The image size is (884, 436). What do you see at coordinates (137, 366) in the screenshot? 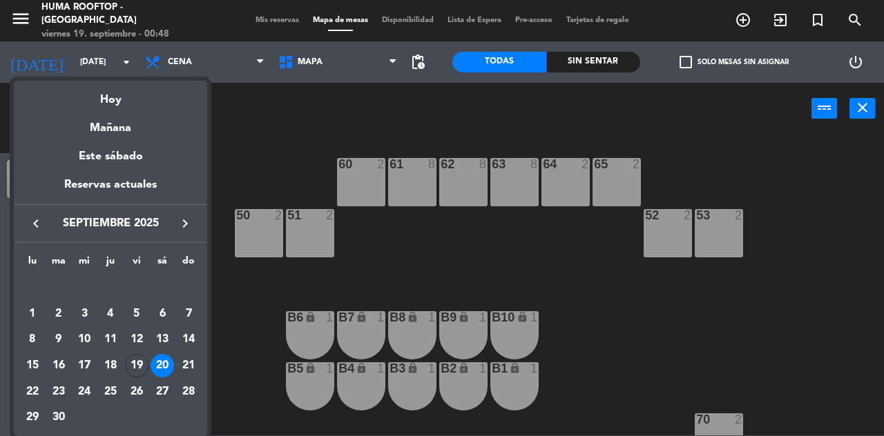
I see `div: 19` at bounding box center [137, 366].